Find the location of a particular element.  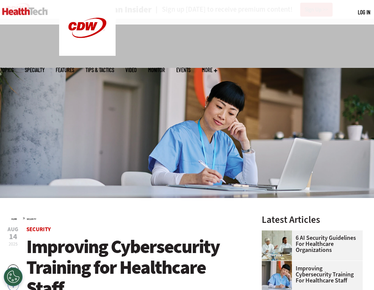

span: Specialty is located at coordinates (35, 70).